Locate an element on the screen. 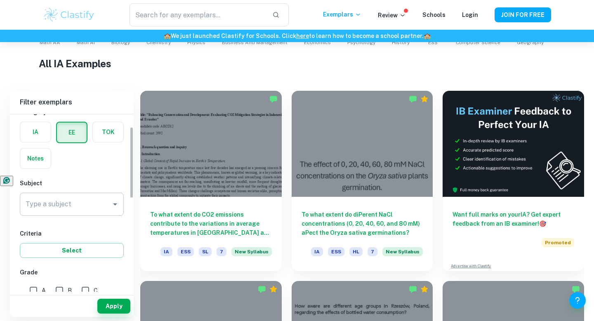 The image size is (594, 321). a: Want full marks on yourIA? Get expert feedback from an IB examiner!PromotedAdvertise with Clastify is located at coordinates (513, 181).